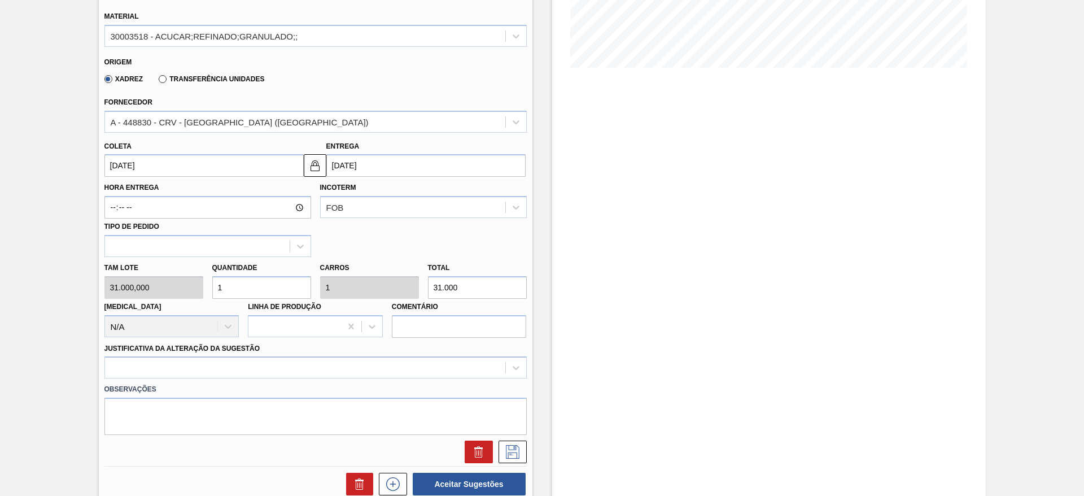  Describe the element at coordinates (390, 484) in the screenshot. I see `div: Nova sugestão` at that location.